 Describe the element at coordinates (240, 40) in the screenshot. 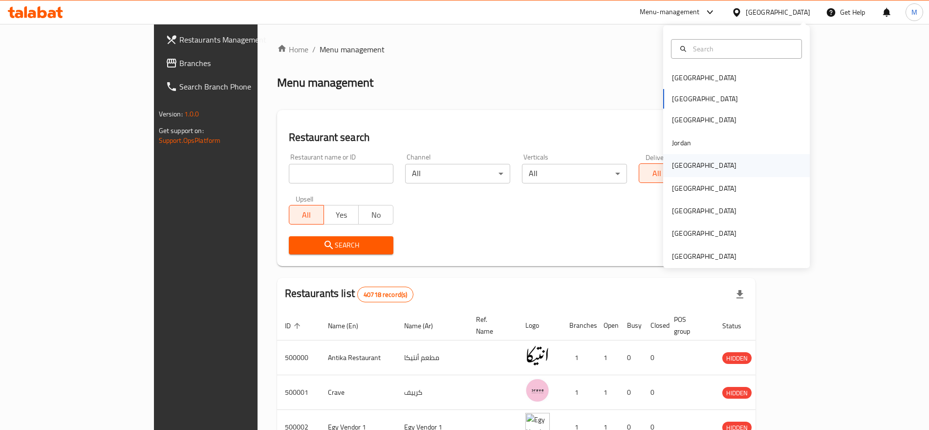

I see `span: Restaurants Management` at that location.